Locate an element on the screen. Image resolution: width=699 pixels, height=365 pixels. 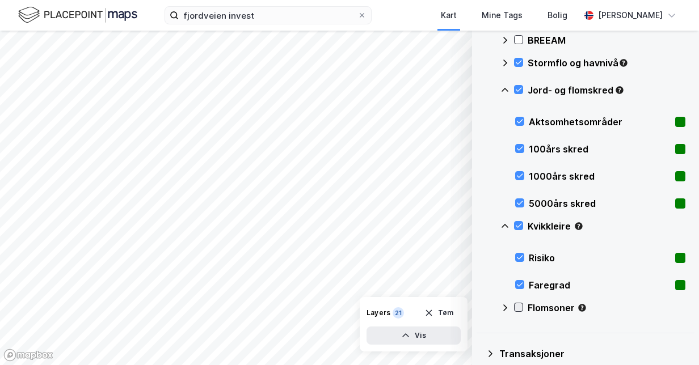
div: Mine Tags is located at coordinates (502, 15).